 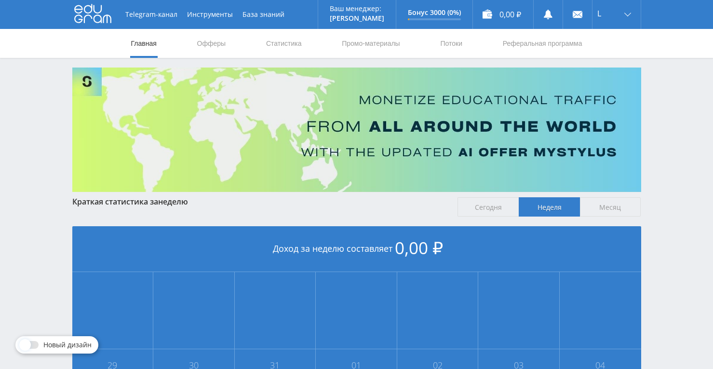 I want to click on p: Бонус 3000 (0%), so click(x=434, y=13).